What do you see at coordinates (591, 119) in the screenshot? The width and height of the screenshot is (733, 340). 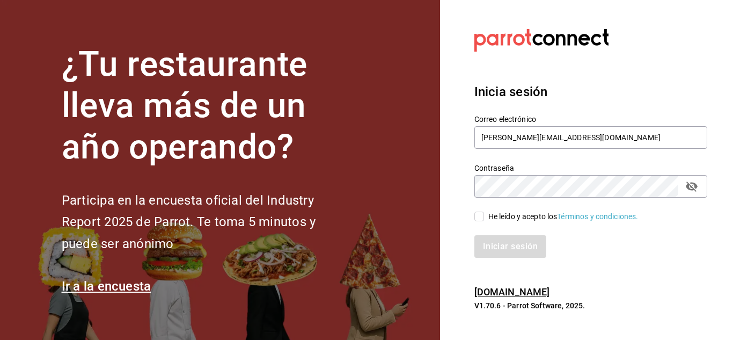 I see `label: Correo electrónico` at bounding box center [591, 119].